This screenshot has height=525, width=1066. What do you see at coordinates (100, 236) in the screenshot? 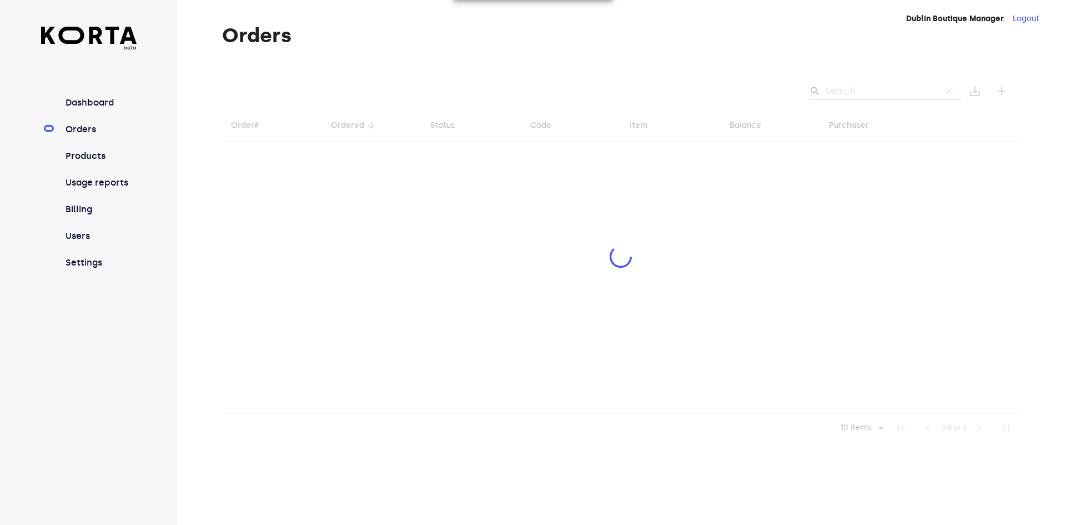
I see `a: Users` at bounding box center [100, 236].